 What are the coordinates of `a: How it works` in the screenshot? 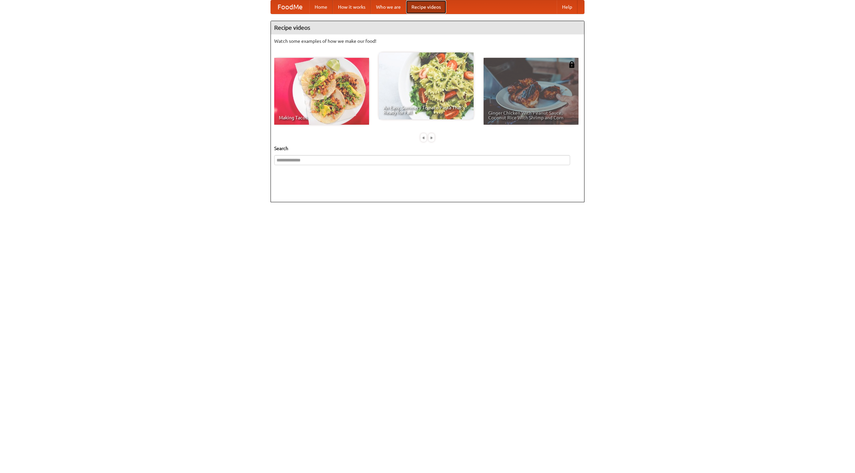 It's located at (352, 7).